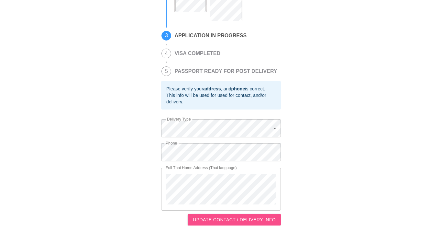 The width and height of the screenshot is (442, 232). I want to click on div: Please verify your , and is correct., so click(221, 89).